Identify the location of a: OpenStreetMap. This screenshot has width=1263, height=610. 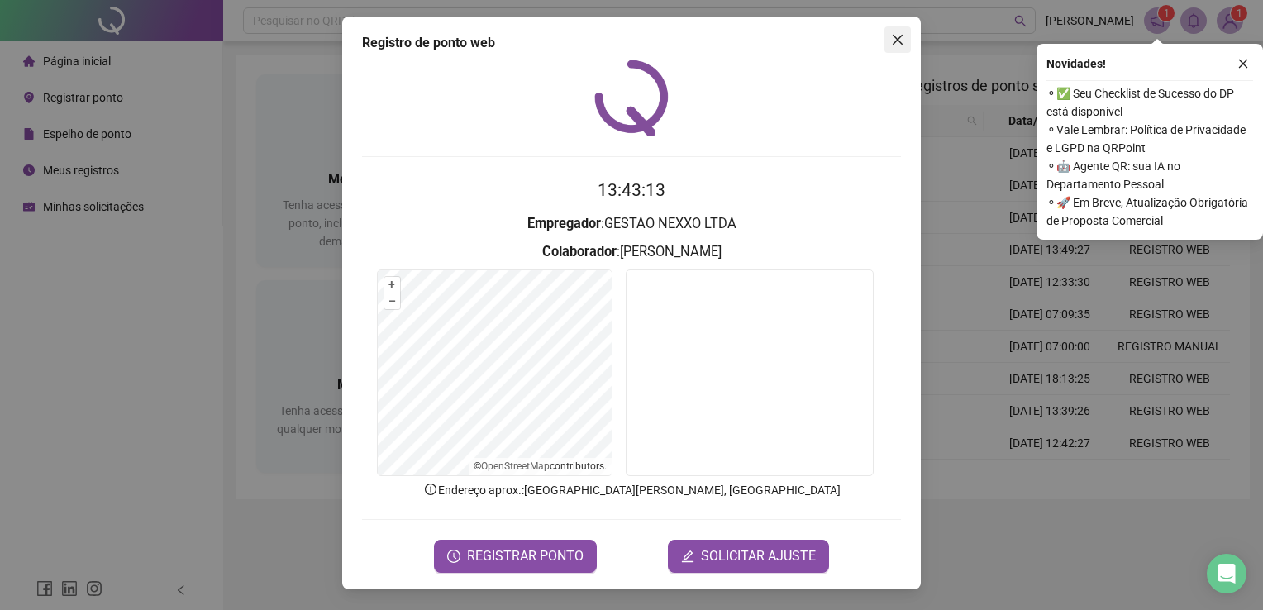
(515, 466).